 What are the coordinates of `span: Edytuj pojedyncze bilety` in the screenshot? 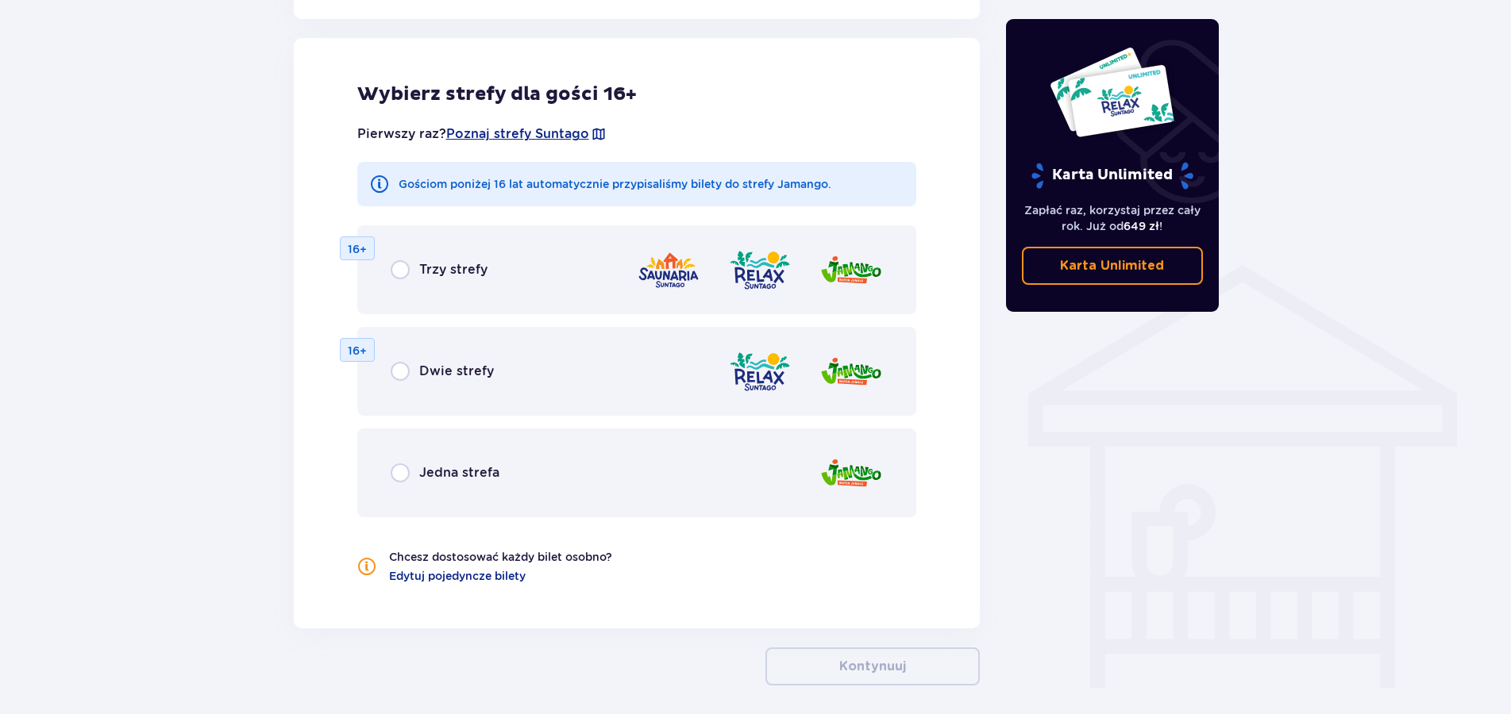 It's located at (457, 576).